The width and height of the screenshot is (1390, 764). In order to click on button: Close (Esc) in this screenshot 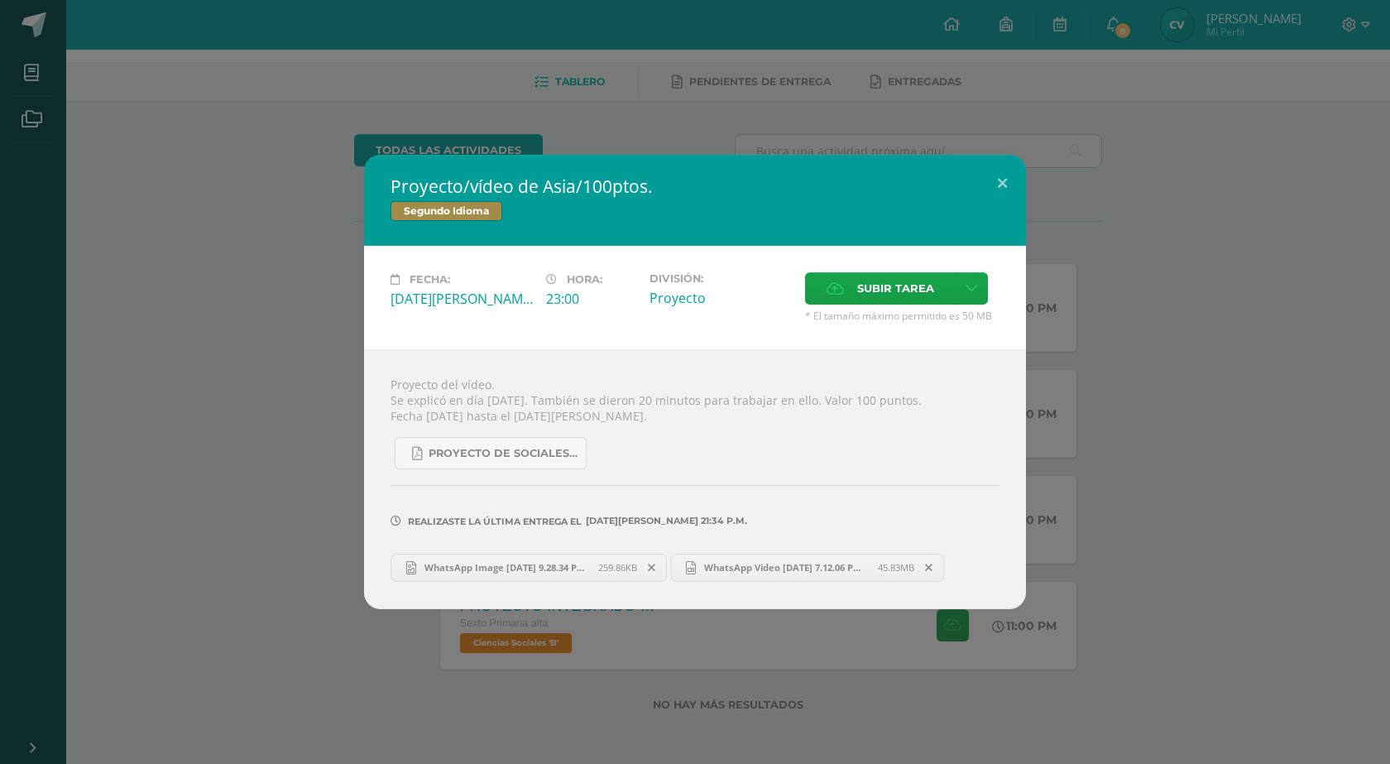, I will do `click(1002, 183)`.